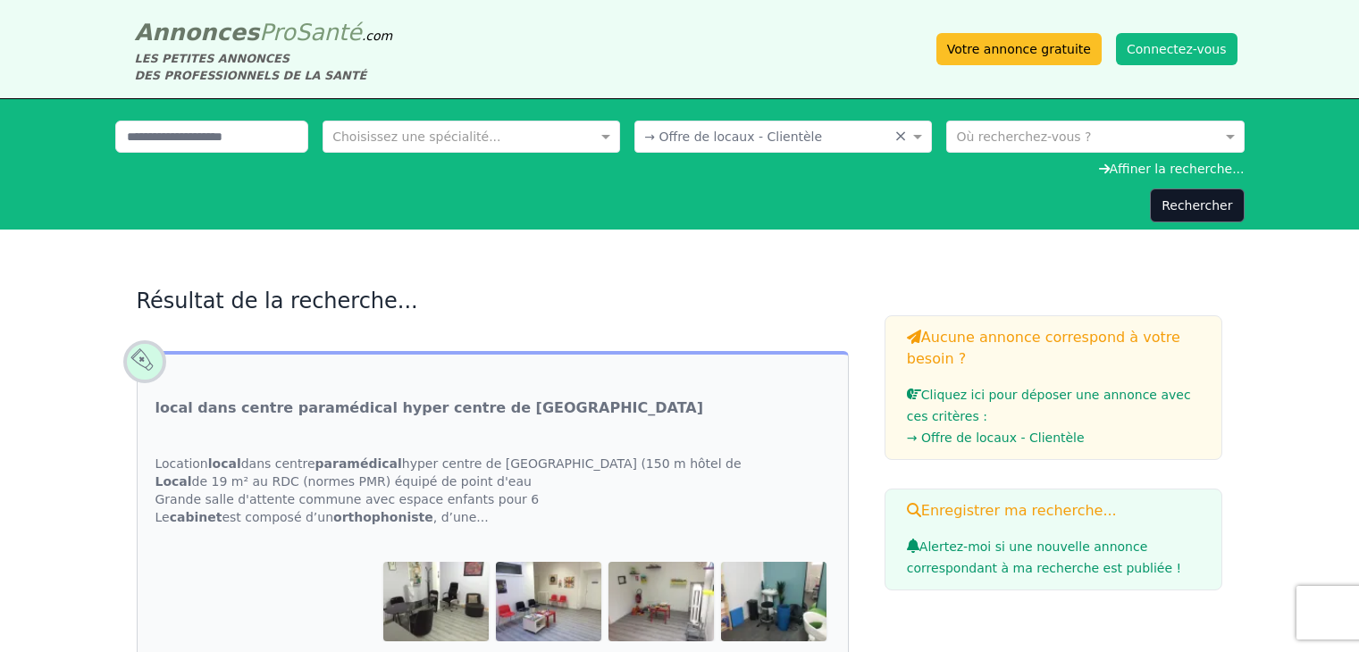  I want to click on div: Affiner la recherche..., so click(680, 169).